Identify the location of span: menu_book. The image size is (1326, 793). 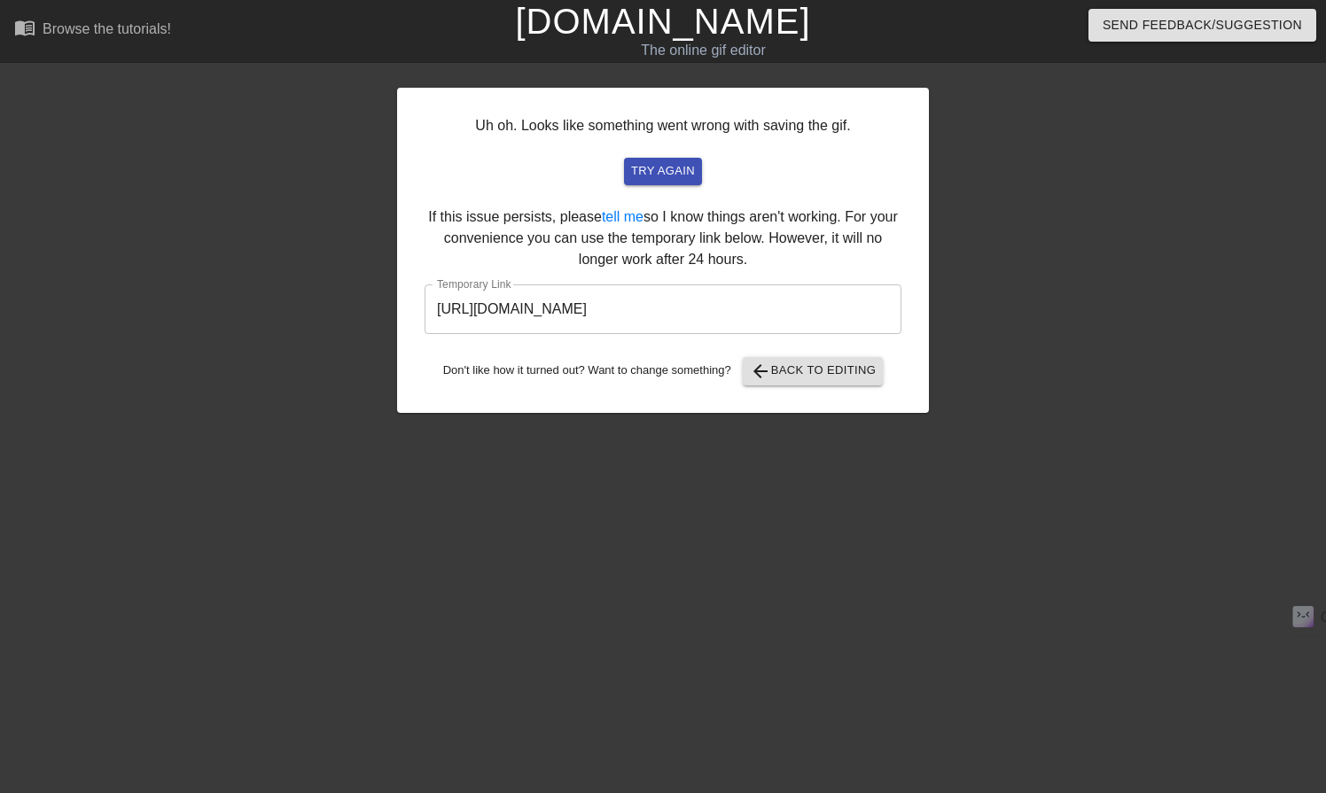
(25, 27).